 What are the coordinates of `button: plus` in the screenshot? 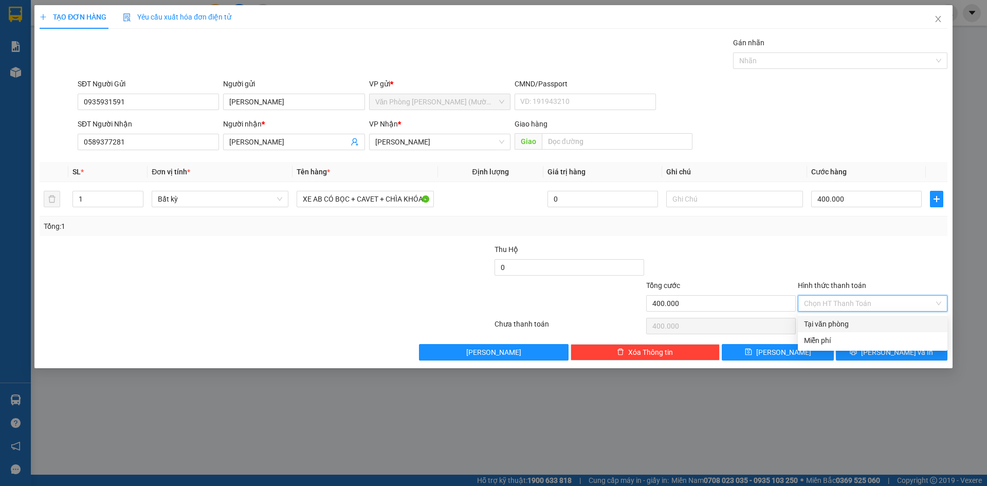 It's located at (937, 199).